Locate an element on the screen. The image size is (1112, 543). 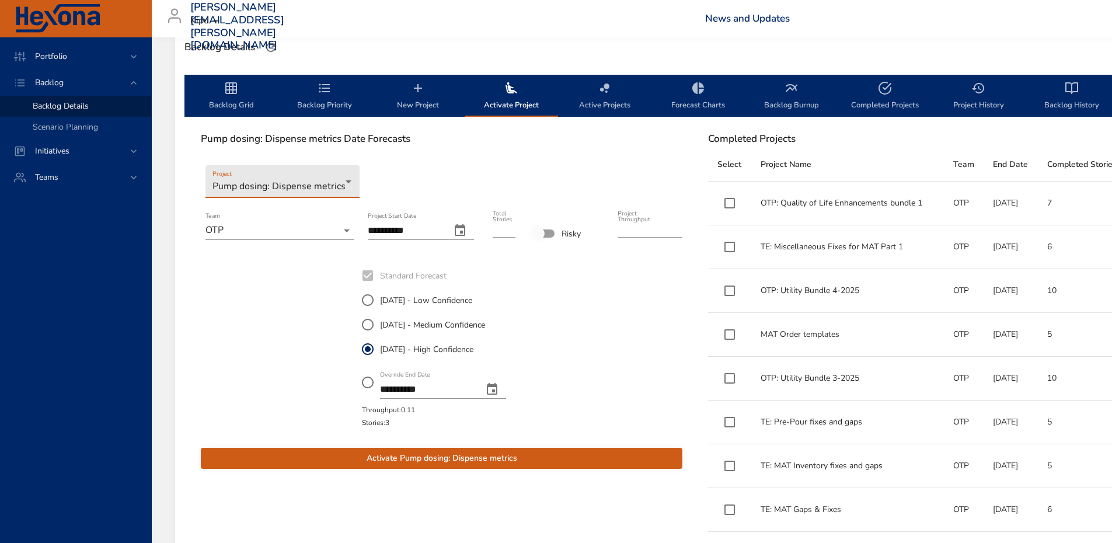
div: StandardForecast is located at coordinates (439, 346).